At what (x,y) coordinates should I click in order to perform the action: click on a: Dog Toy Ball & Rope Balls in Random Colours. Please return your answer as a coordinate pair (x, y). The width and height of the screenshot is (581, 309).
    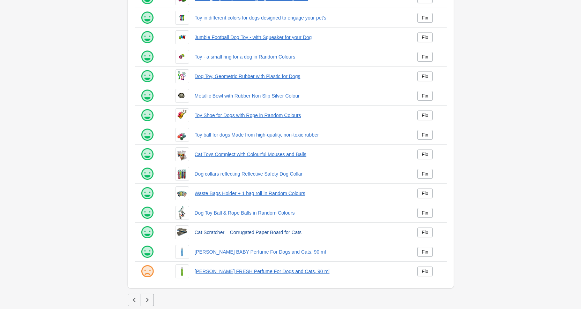
    Looking at the image, I should click on (300, 213).